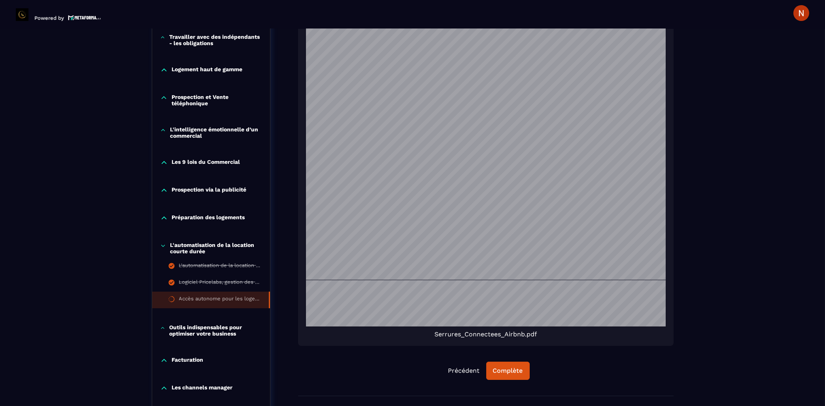 Image resolution: width=825 pixels, height=406 pixels. I want to click on p: Prospection via la publicité, so click(209, 190).